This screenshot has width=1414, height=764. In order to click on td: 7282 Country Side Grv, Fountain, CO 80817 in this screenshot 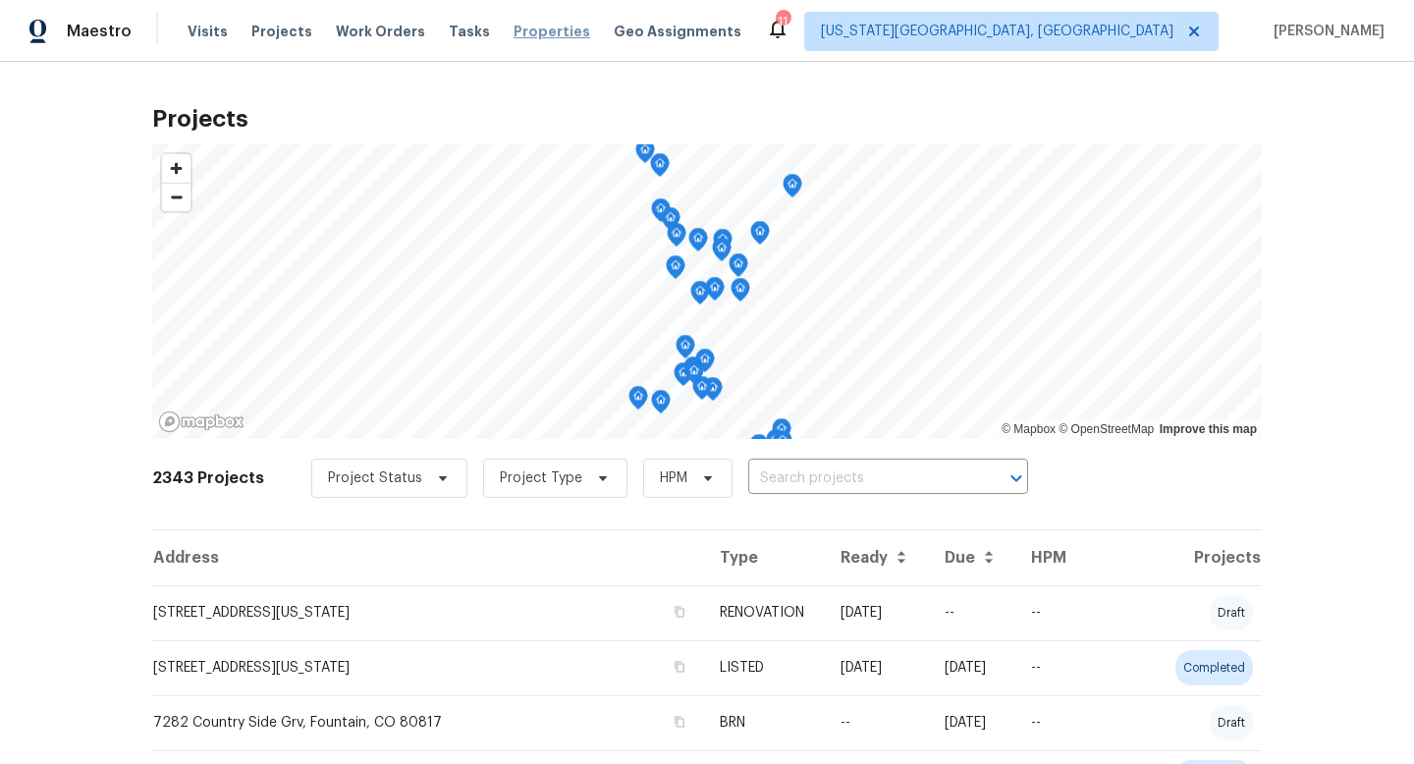, I will do `click(428, 723)`.